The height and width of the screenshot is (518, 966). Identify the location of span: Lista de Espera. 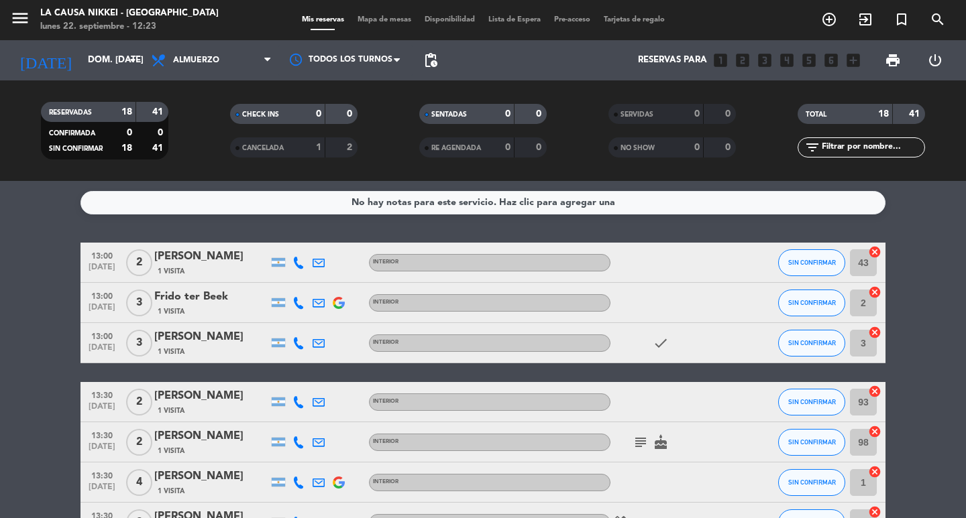
(514, 19).